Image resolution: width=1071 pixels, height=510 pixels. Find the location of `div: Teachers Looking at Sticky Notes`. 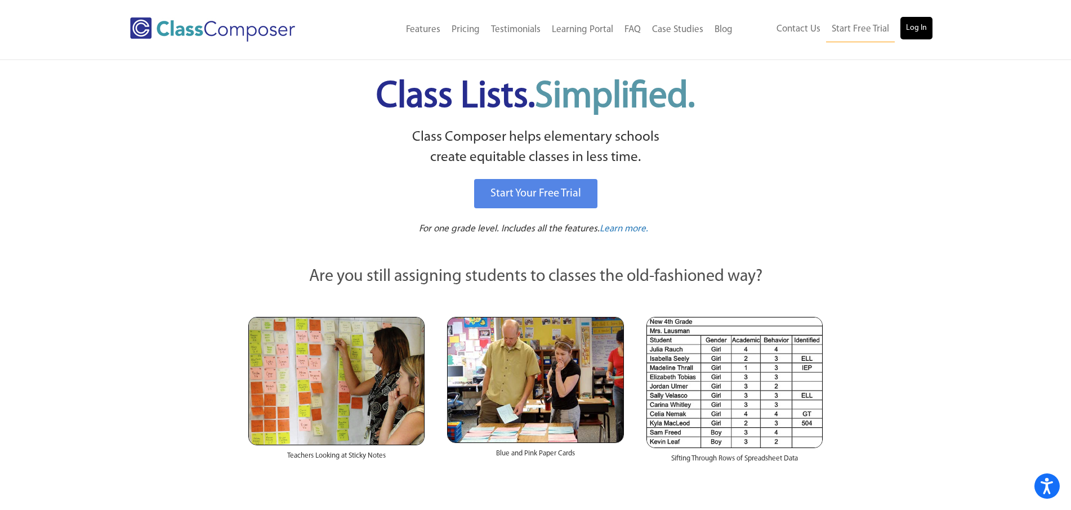

div: Teachers Looking at Sticky Notes is located at coordinates (336, 459).